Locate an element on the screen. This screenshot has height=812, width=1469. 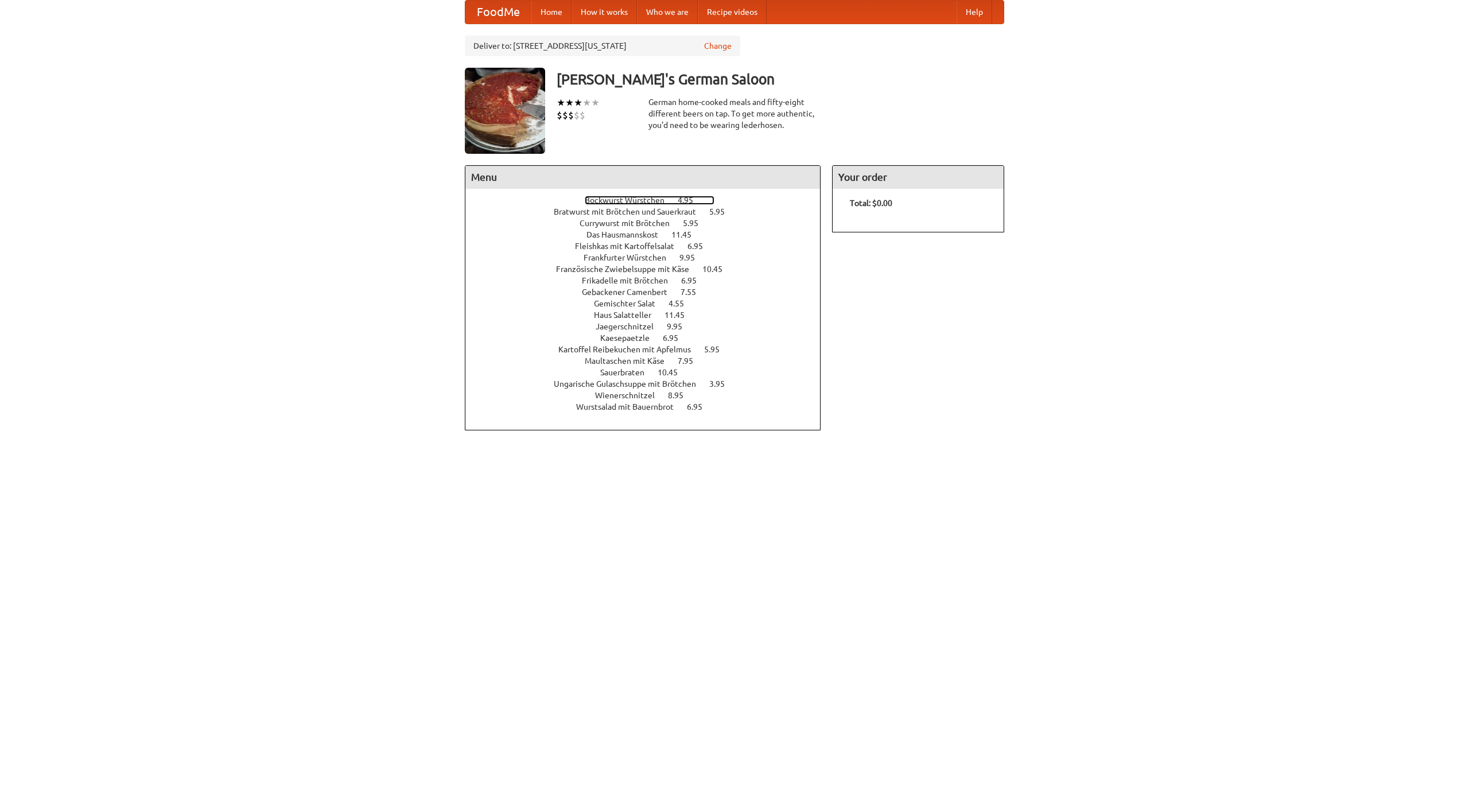
span: Wurstsalad mit Bauernbrot is located at coordinates (631, 407).